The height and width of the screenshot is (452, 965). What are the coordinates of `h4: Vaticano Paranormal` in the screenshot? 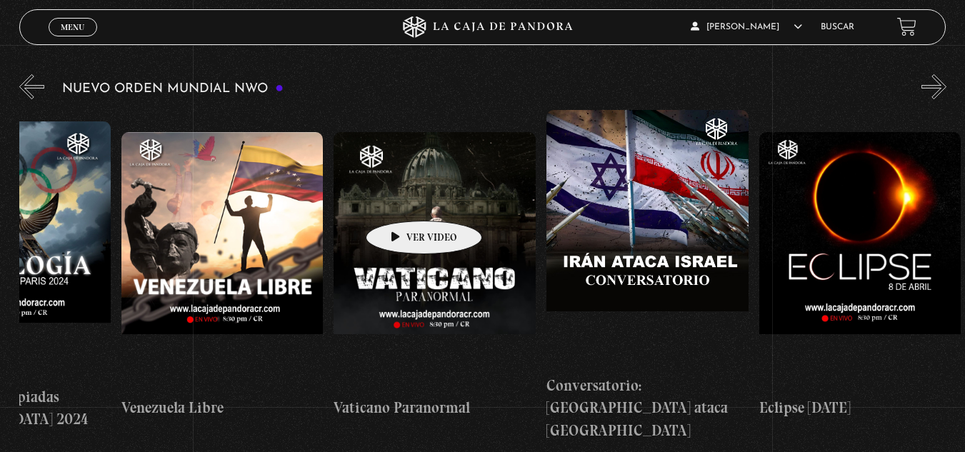 It's located at (434, 408).